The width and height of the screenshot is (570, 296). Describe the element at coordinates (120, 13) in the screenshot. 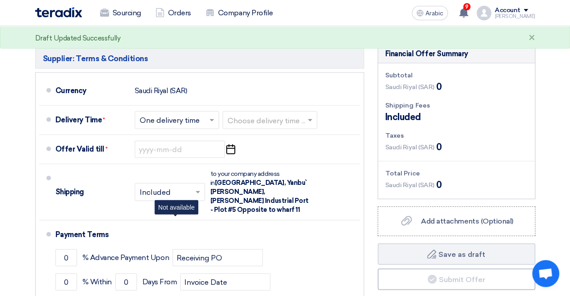

I see `a: Sourcing` at that location.